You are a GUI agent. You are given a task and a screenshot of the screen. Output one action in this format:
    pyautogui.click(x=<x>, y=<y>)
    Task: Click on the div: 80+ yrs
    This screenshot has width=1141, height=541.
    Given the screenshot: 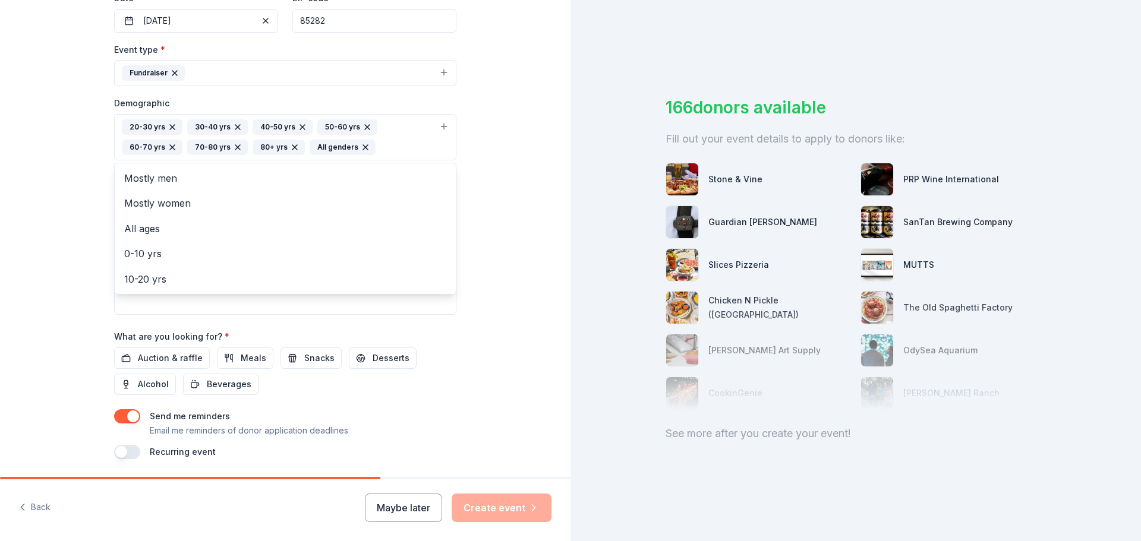 What is the action you would take?
    pyautogui.click(x=279, y=147)
    